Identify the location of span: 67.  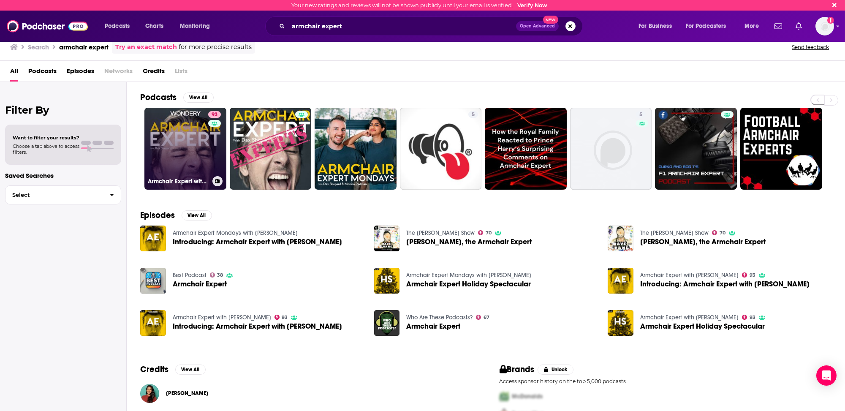
(486, 317).